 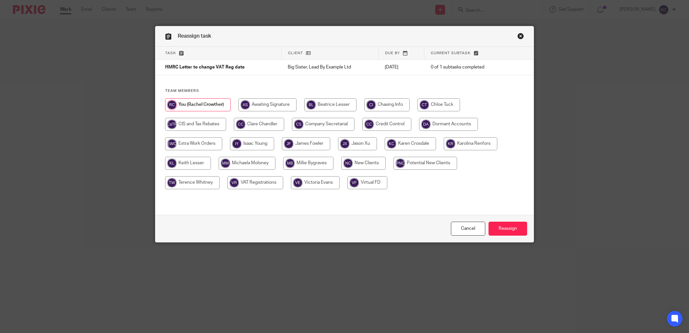 I want to click on p: Big Sister, Lead By Example Ltd, so click(x=329, y=67).